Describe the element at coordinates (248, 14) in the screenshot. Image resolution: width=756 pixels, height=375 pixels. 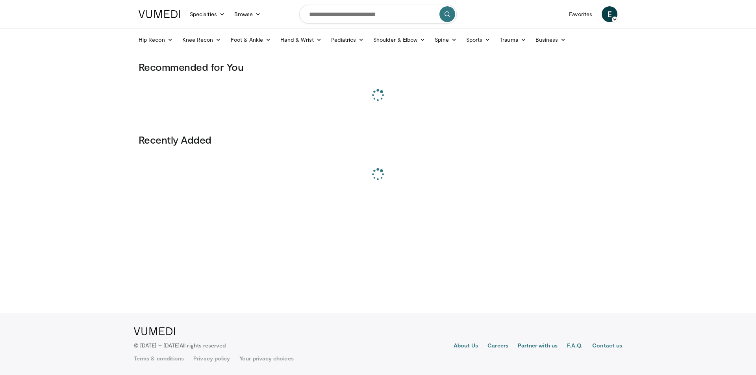
I see `a: Browse` at that location.